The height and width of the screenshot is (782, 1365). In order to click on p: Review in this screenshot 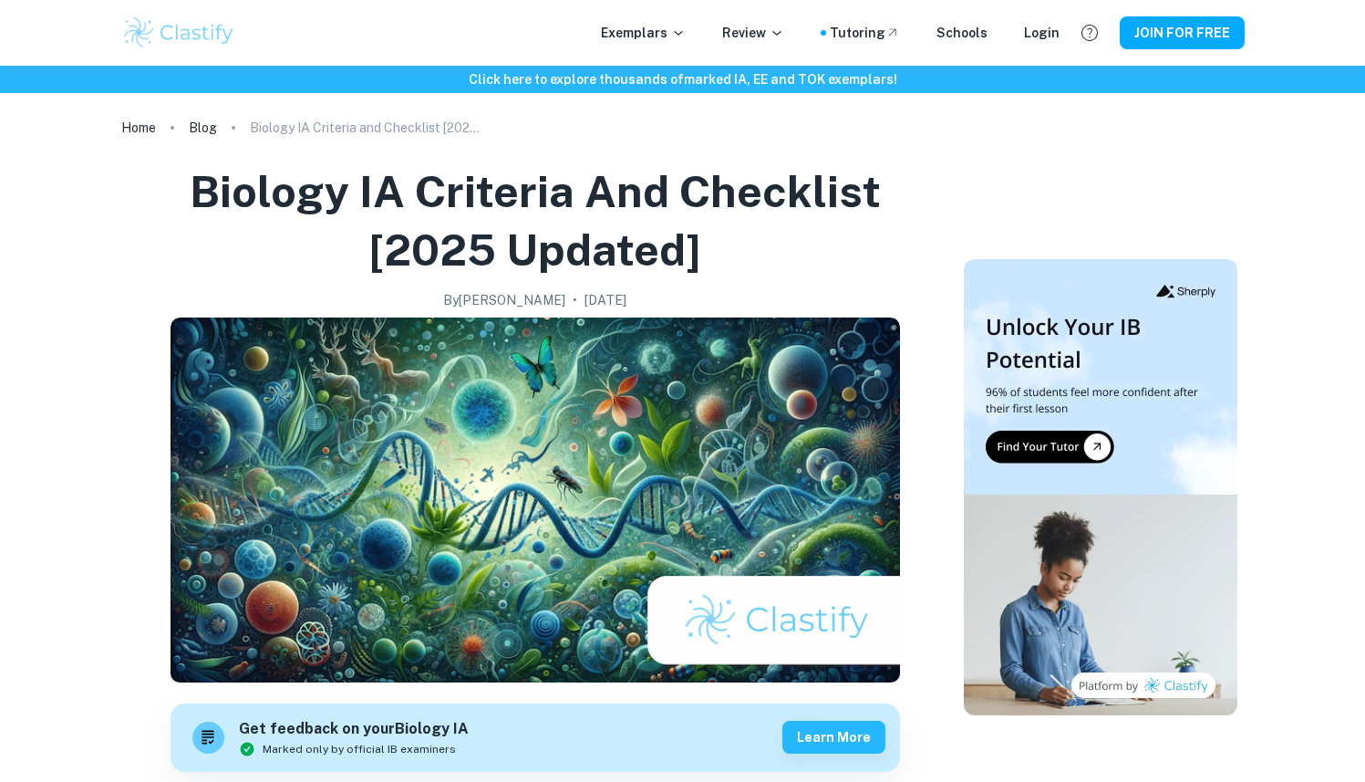, I will do `click(753, 33)`.